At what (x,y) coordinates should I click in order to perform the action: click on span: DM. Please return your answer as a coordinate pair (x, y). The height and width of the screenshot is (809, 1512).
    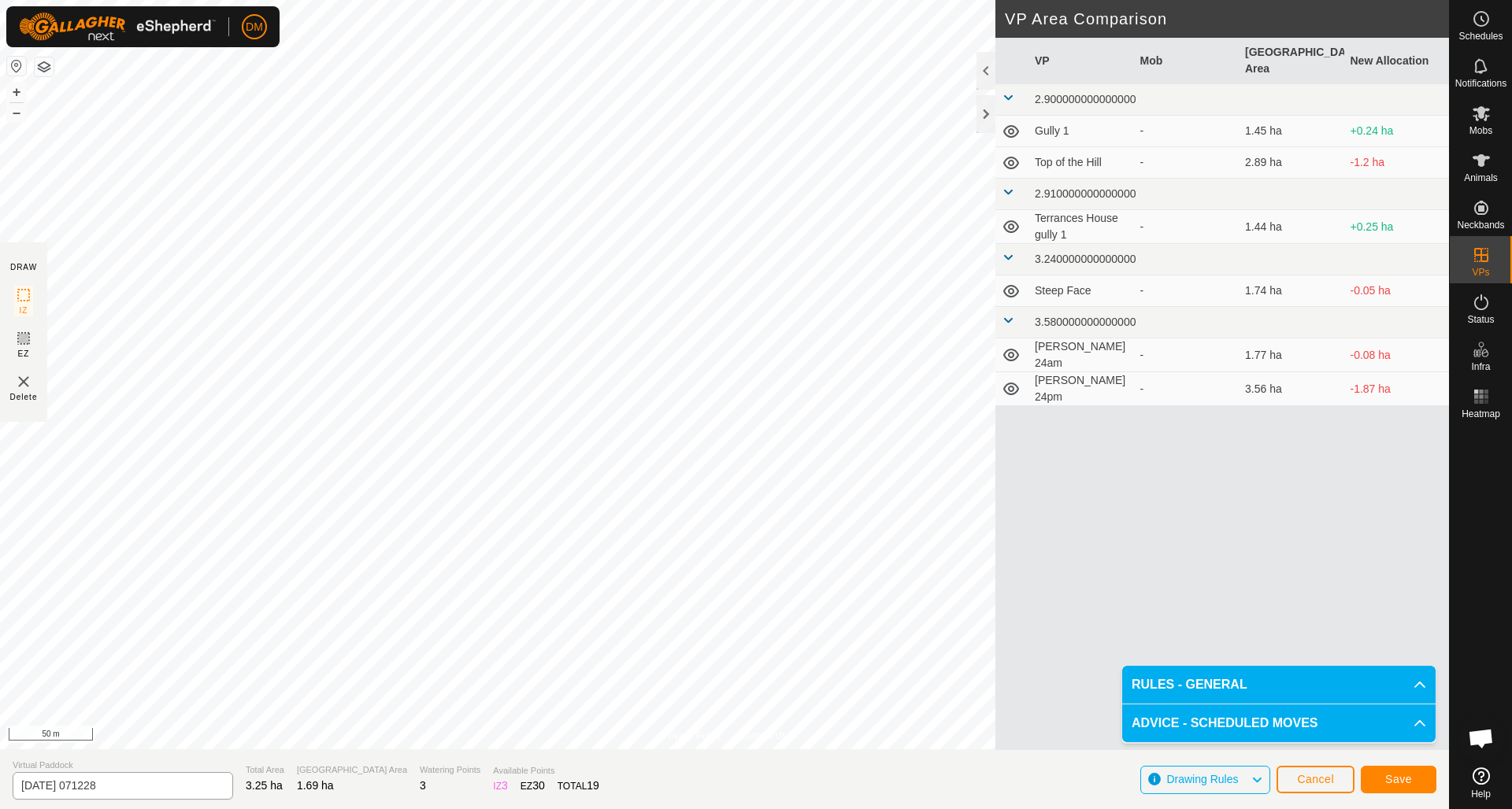
    Looking at the image, I should click on (255, 26).